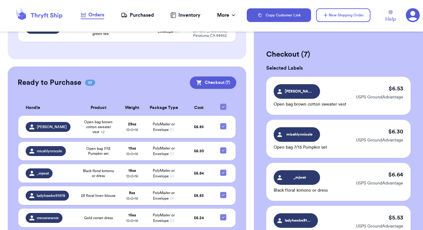  What do you see at coordinates (98, 151) in the screenshot?
I see `span: Open bag 7/13 Pumpkin set` at bounding box center [98, 151].